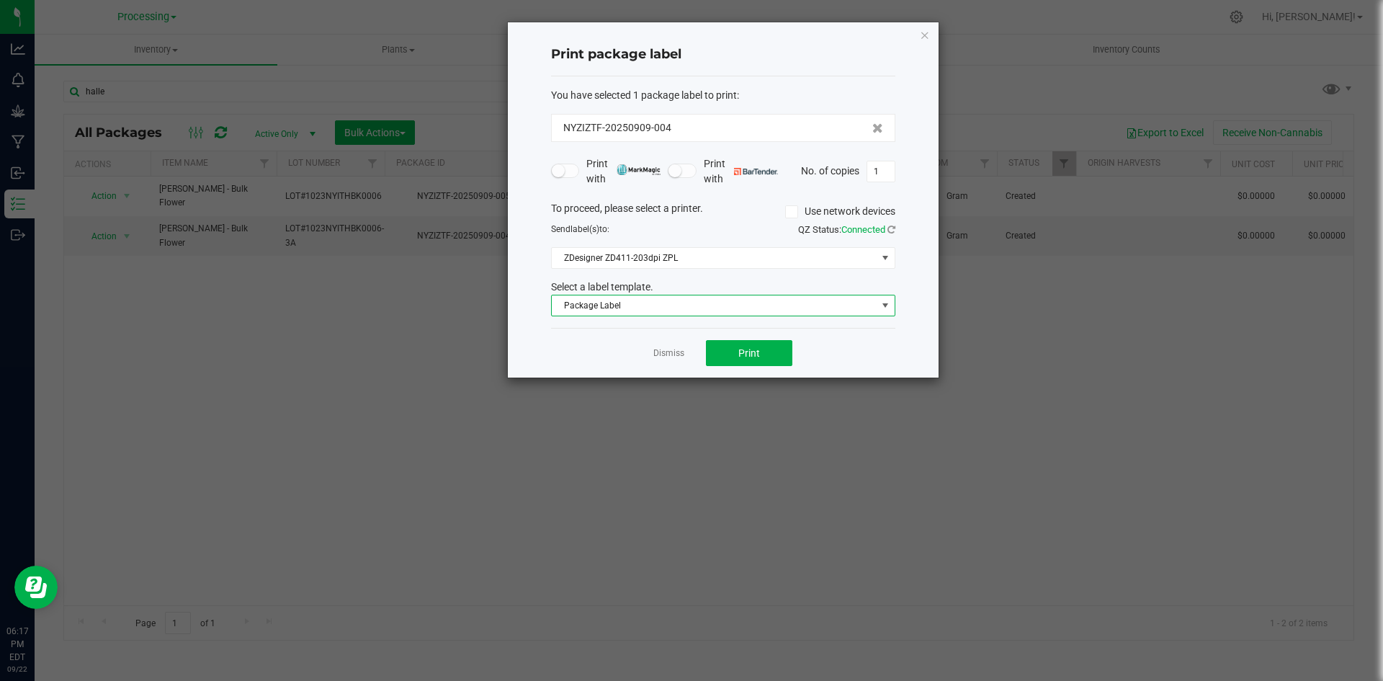 The height and width of the screenshot is (681, 1383). Describe the element at coordinates (585, 229) in the screenshot. I see `span: label(s)` at that location.